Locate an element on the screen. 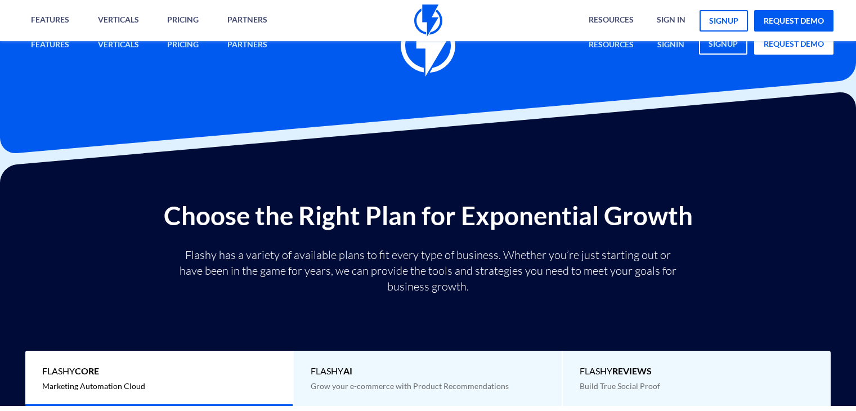 This screenshot has width=856, height=411. p: Flashy has a variety of available plans to fit every type of business. Whether you’re just starti... is located at coordinates (428, 271).